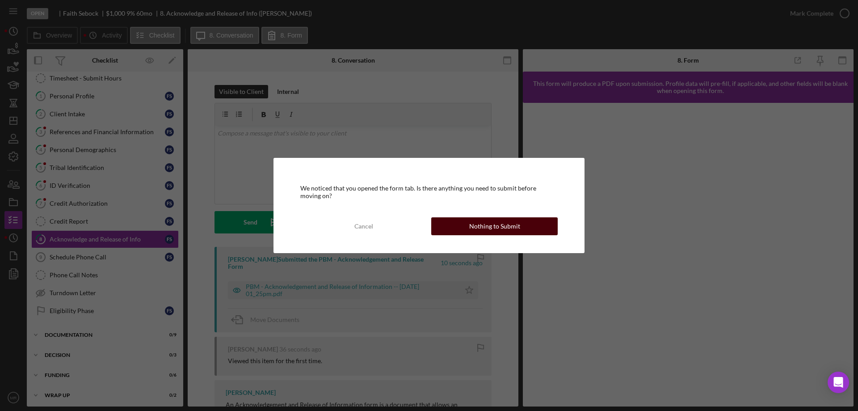 Image resolution: width=858 pixels, height=411 pixels. Describe the element at coordinates (363, 226) in the screenshot. I see `button: Cancel` at that location.